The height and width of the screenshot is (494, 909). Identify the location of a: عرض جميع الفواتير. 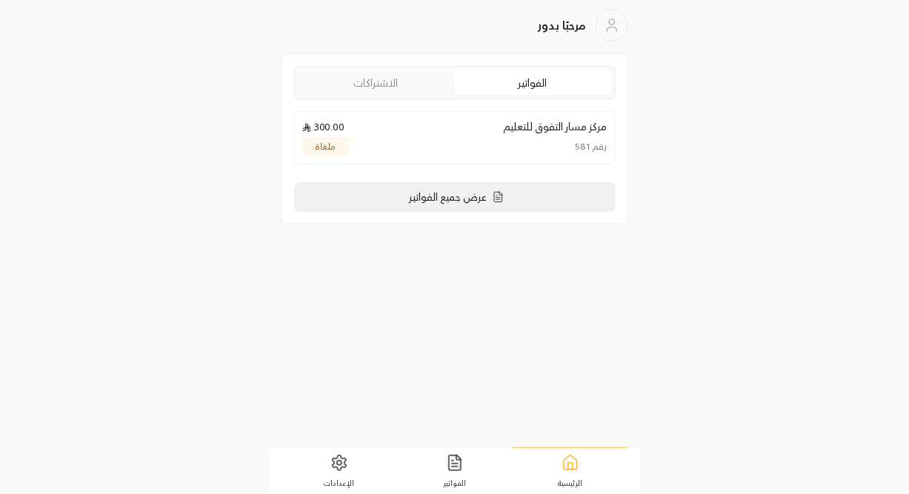
(455, 197).